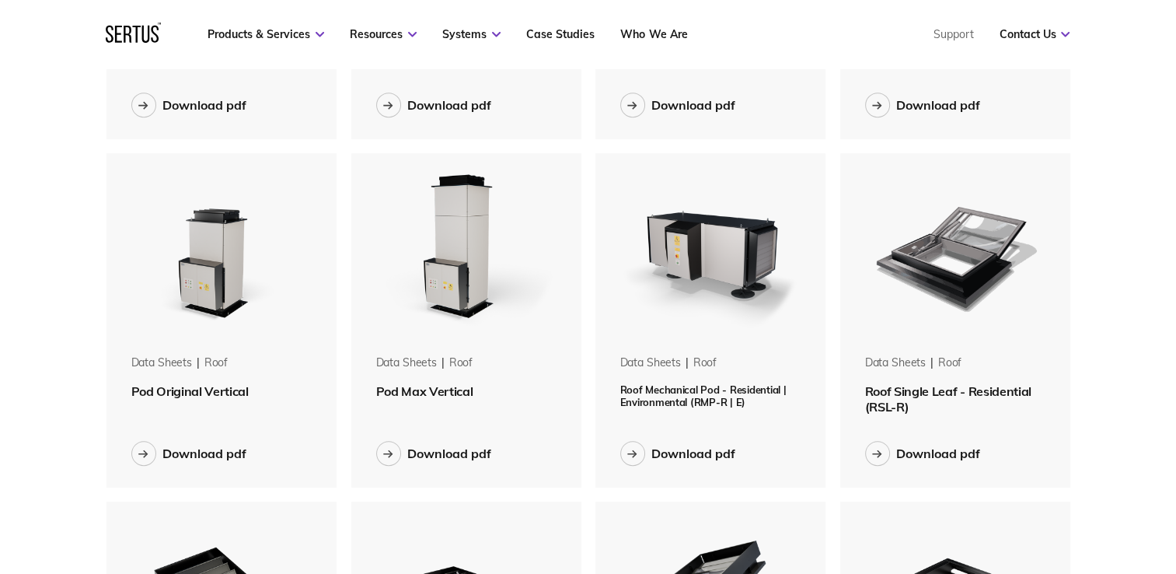 The image size is (1176, 574). What do you see at coordinates (560, 34) in the screenshot?
I see `a: Case Studies` at bounding box center [560, 34].